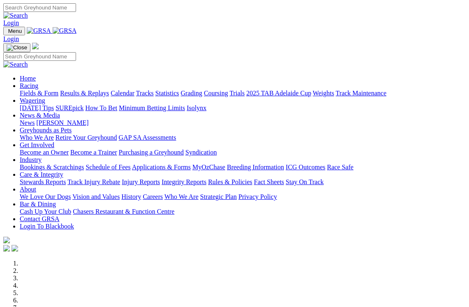 The image size is (469, 307). What do you see at coordinates (258, 196) in the screenshot?
I see `a: Privacy Policy` at bounding box center [258, 196].